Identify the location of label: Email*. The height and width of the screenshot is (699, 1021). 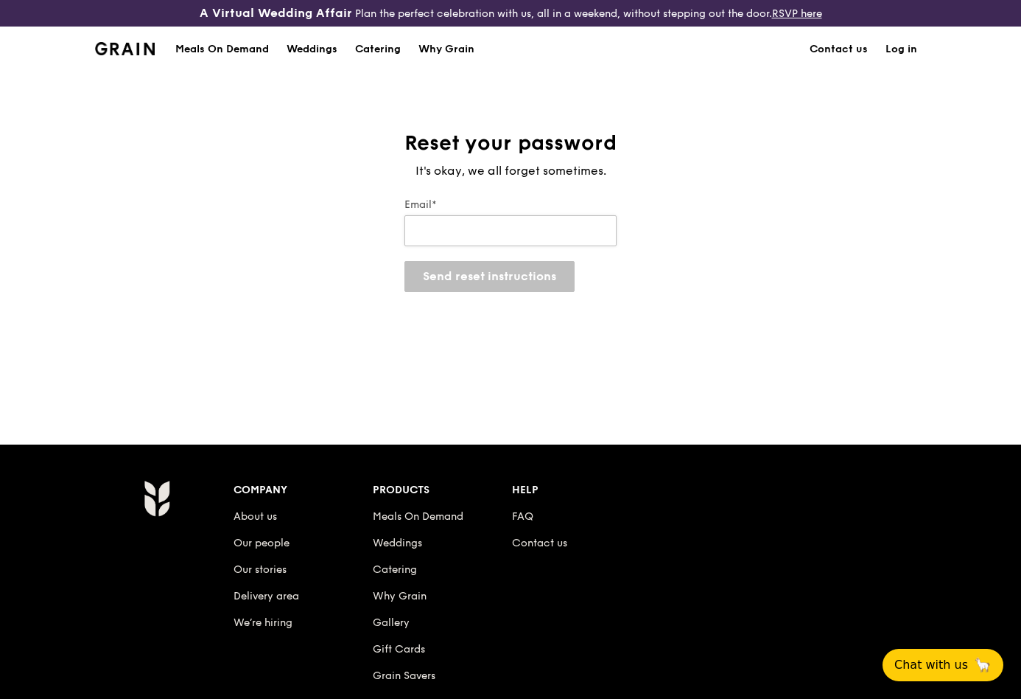
(511, 205).